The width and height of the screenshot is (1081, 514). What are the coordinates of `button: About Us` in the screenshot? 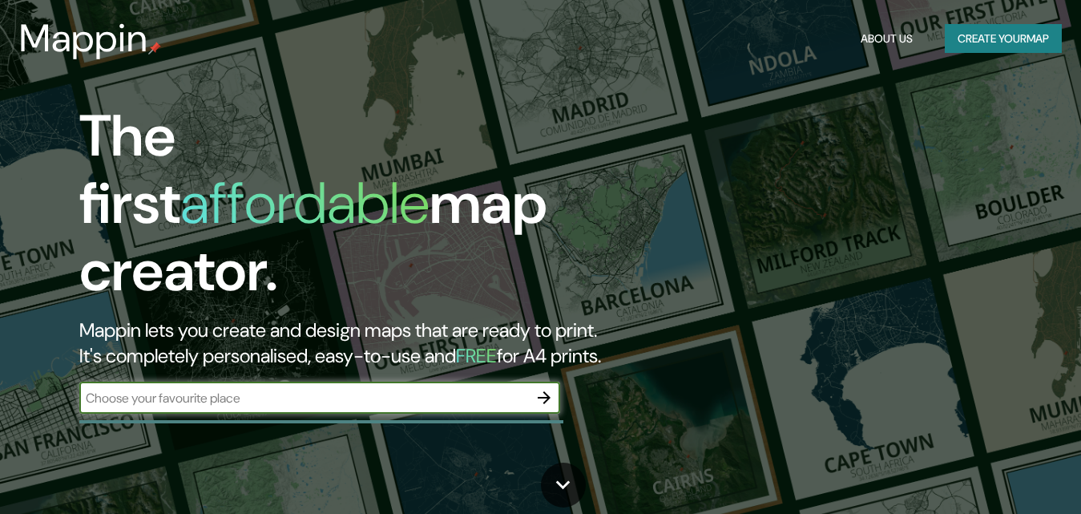 It's located at (887, 38).